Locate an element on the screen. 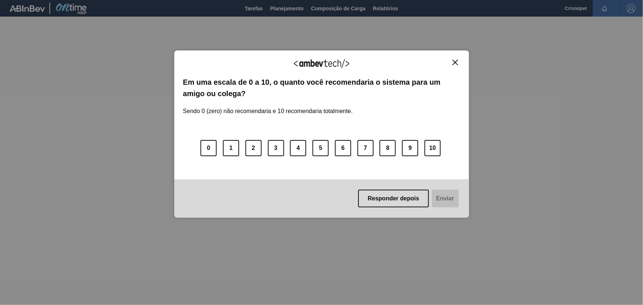  button: 5 is located at coordinates (321, 148).